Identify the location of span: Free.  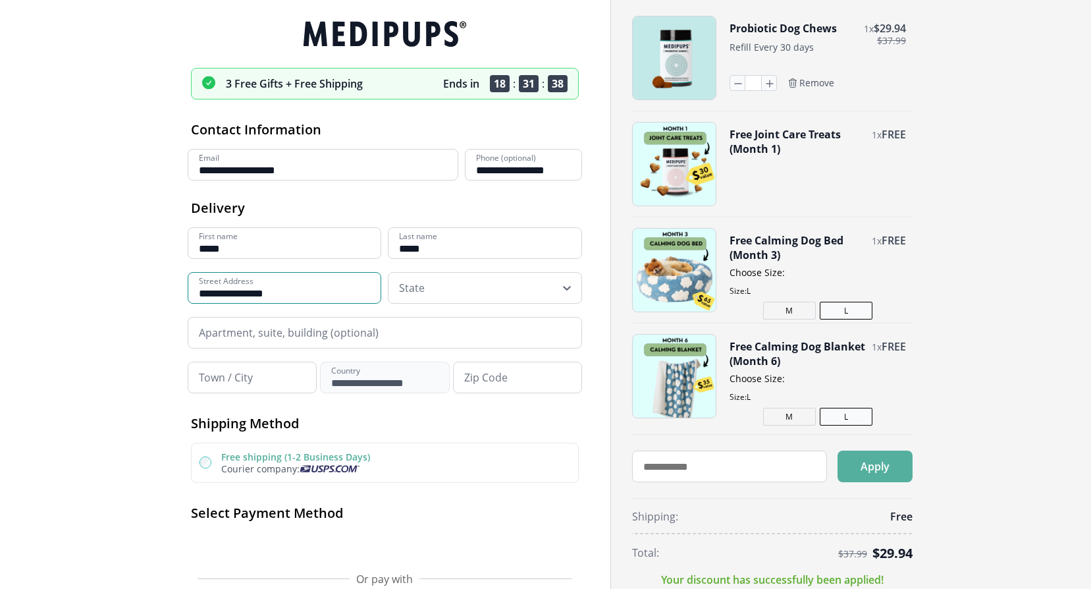
(901, 516).